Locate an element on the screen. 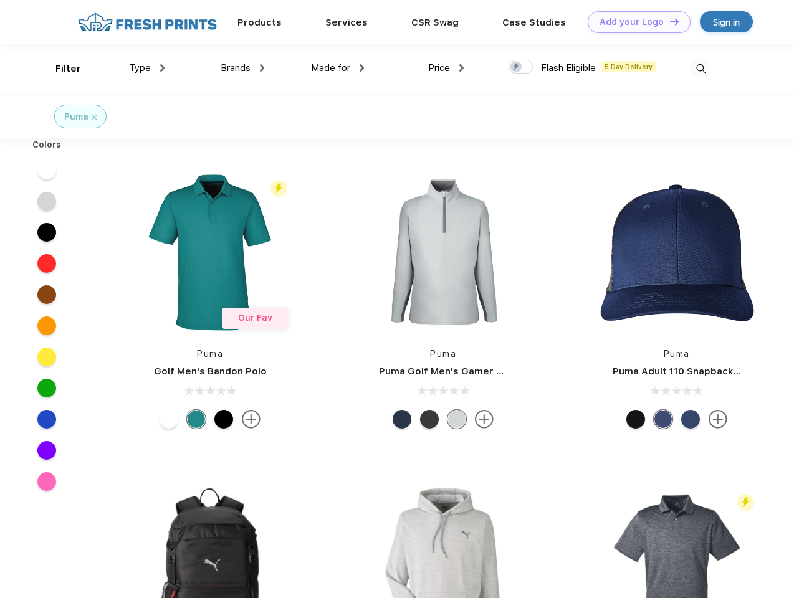  span: 5 Day Delivery is located at coordinates (628, 67).